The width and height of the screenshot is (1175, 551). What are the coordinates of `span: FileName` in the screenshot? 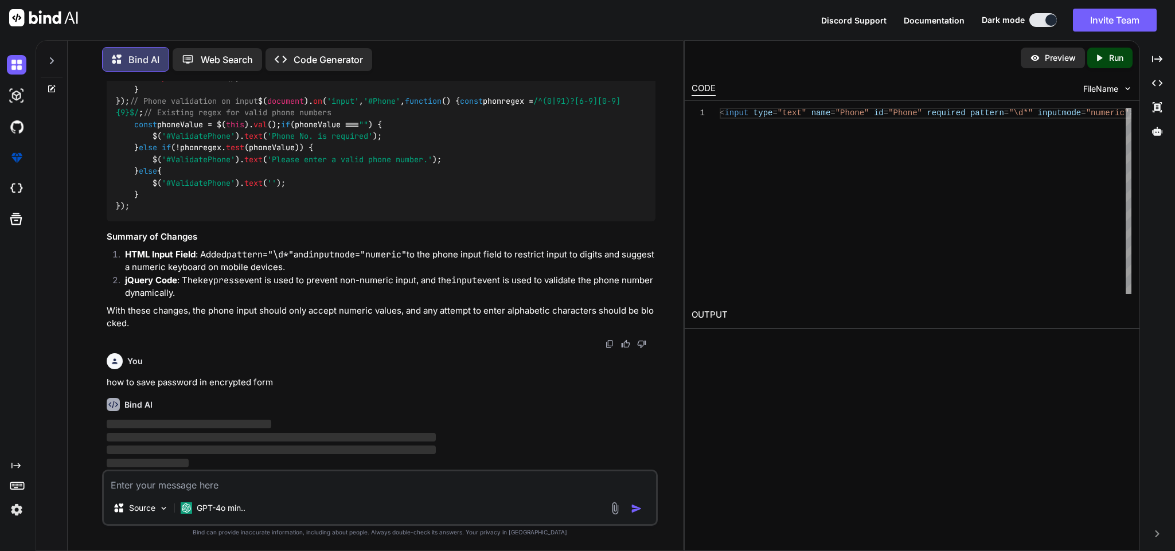 It's located at (1101, 89).